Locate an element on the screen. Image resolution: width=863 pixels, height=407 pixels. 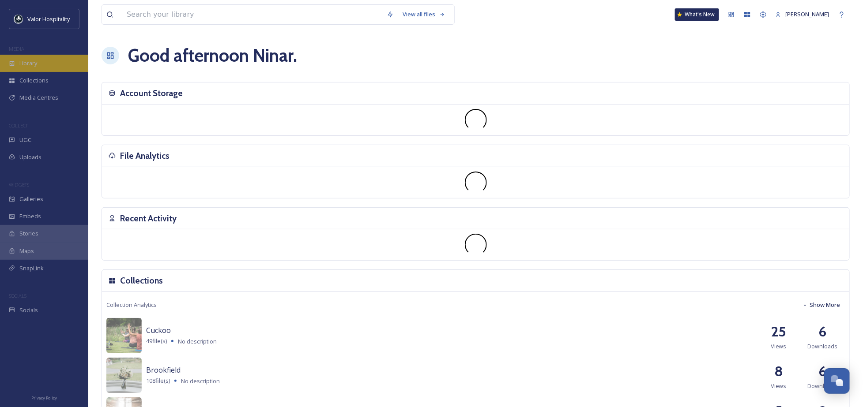
span: Library is located at coordinates (28, 63).